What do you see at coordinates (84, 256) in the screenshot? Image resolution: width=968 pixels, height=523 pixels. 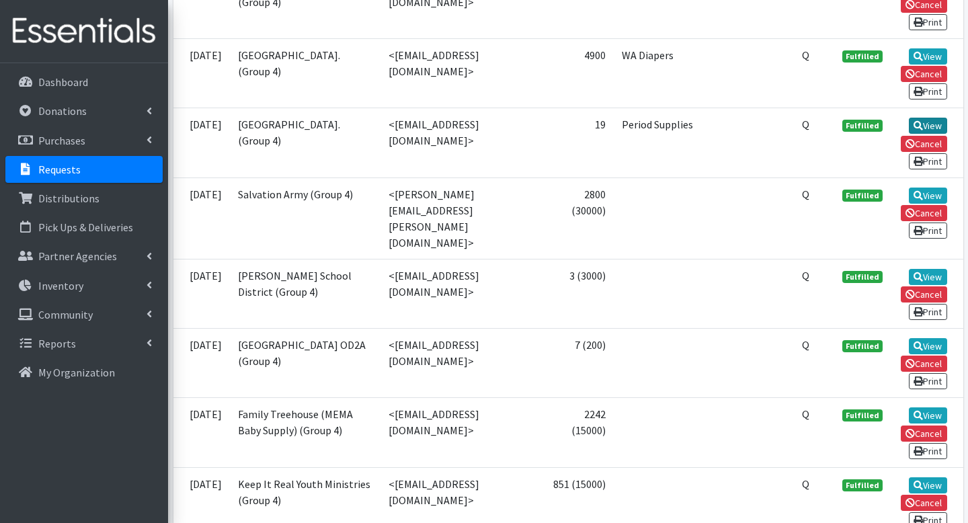 I see `a: Partner Agencies` at bounding box center [84, 256].